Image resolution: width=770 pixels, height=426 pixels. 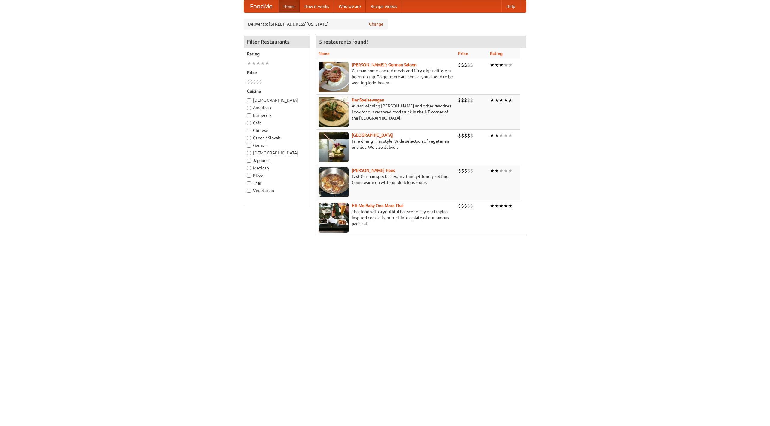 I want to click on input: Czech / Slovak, so click(x=249, y=138).